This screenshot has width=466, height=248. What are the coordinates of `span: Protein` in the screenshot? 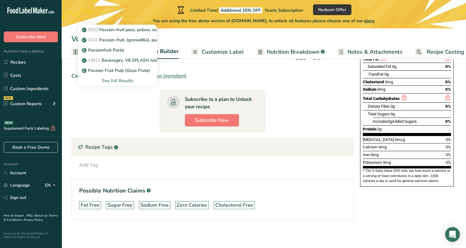 It's located at (370, 129).